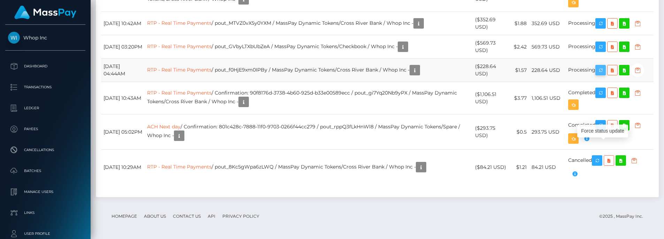 This screenshot has width=664, height=239. Describe the element at coordinates (45, 66) in the screenshot. I see `p: Dashboard` at that location.